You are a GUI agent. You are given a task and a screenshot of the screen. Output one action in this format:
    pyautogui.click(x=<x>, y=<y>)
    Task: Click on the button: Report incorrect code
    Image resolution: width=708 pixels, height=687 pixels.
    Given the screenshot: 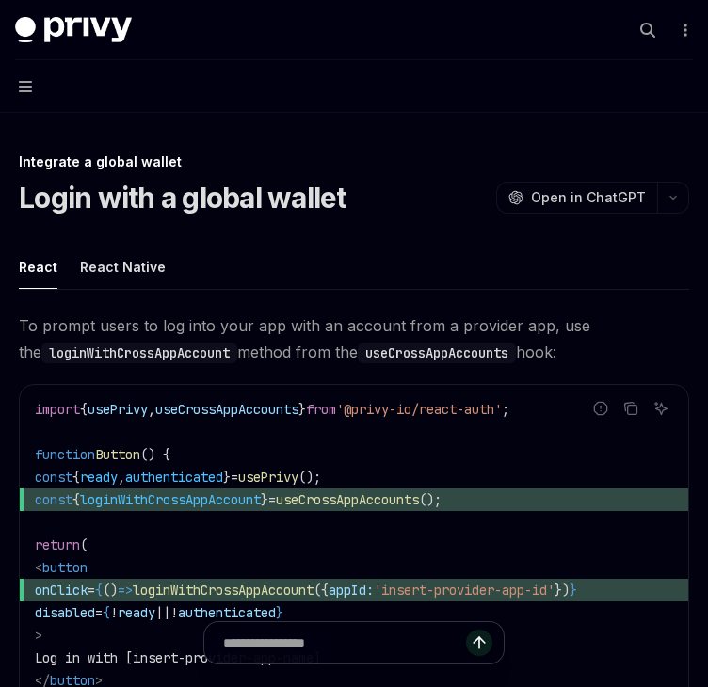 What is the action you would take?
    pyautogui.click(x=601, y=409)
    